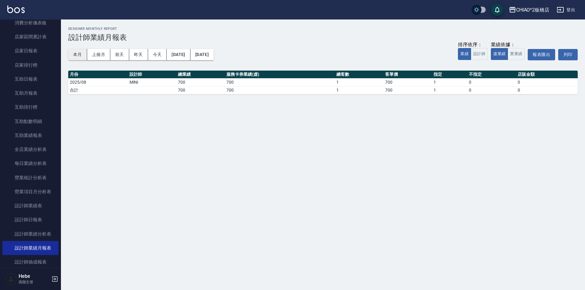 This screenshot has width=585, height=290. Describe the element at coordinates (30, 65) in the screenshot. I see `a: 店家排行榜` at that location.